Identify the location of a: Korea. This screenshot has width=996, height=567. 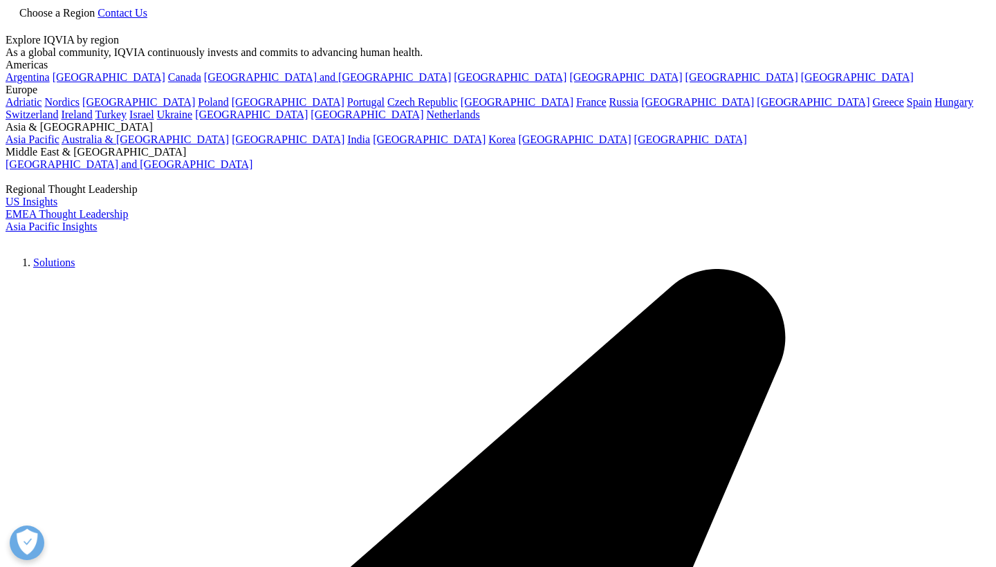
(502, 139).